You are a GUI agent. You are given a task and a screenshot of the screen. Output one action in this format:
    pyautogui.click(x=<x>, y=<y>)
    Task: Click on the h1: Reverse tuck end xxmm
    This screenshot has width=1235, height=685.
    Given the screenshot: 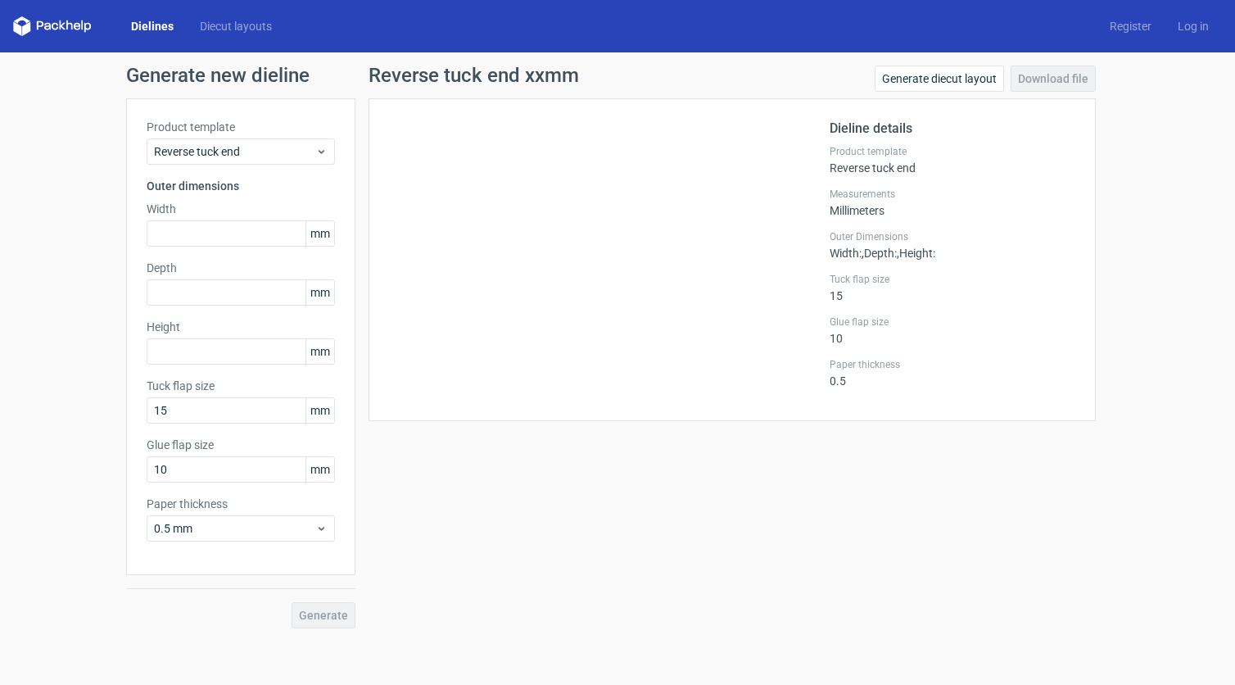 What is the action you would take?
    pyautogui.click(x=473, y=75)
    